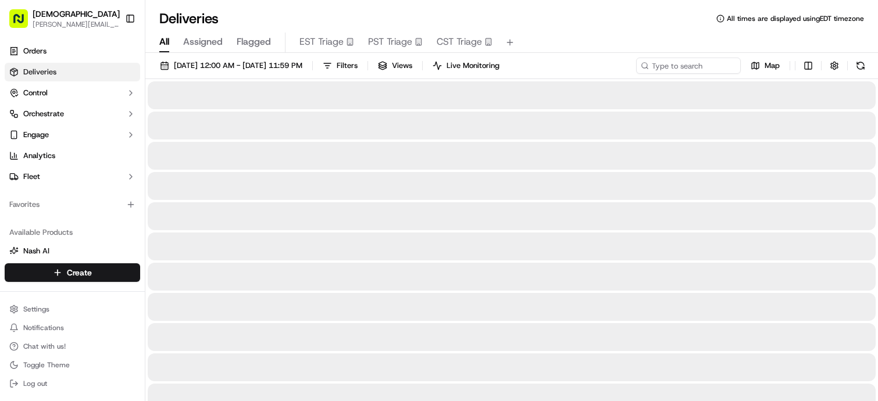  What do you see at coordinates (203, 42) in the screenshot?
I see `span: Assigned` at bounding box center [203, 42].